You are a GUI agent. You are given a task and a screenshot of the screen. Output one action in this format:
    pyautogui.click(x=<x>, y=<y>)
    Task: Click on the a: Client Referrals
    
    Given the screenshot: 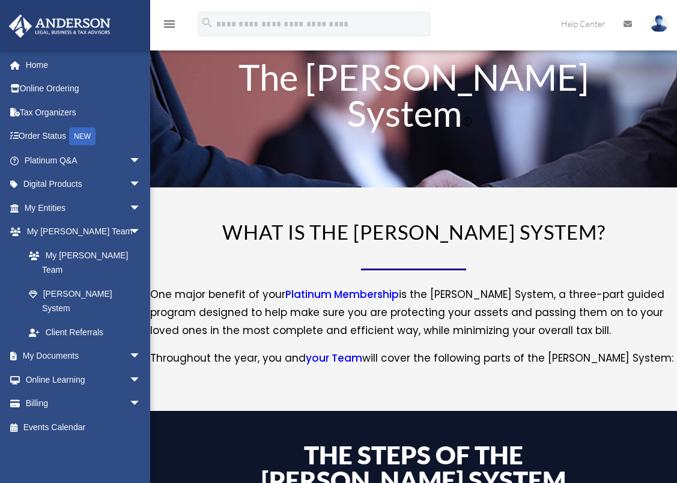 What is the action you would take?
    pyautogui.click(x=88, y=332)
    